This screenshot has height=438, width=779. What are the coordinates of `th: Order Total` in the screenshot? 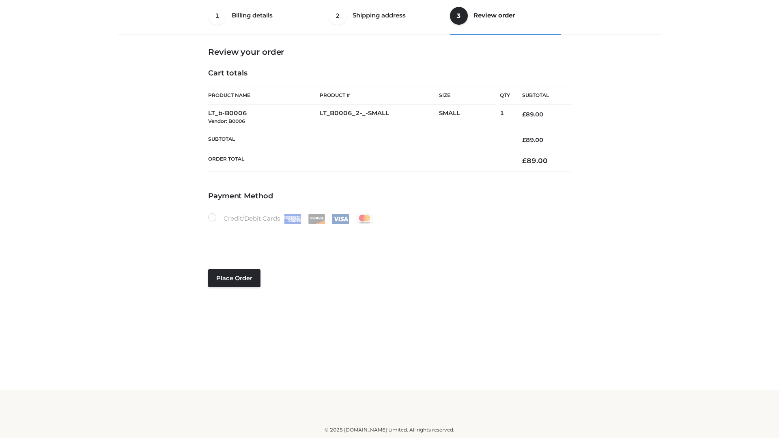 It's located at (359, 161).